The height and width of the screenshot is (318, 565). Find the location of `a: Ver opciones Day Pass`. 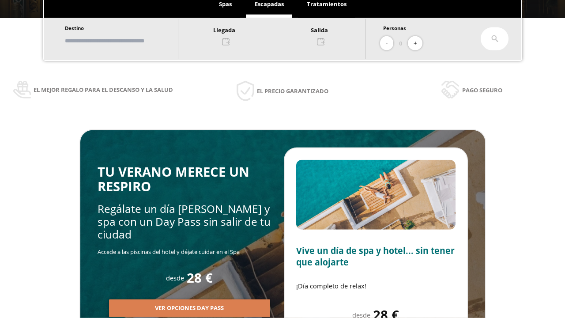

a: Ver opciones Day Pass is located at coordinates (190, 308).